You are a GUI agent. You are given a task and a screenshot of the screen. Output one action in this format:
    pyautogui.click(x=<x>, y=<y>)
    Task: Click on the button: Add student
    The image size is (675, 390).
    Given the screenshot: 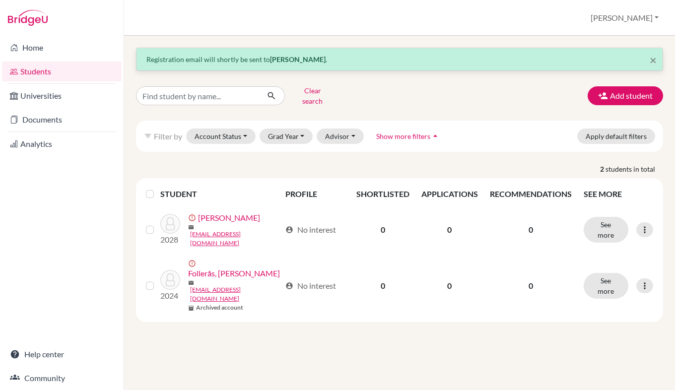 What is the action you would take?
    pyautogui.click(x=625, y=96)
    